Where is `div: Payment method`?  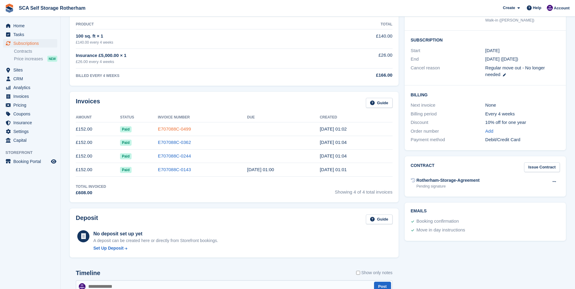
div: Payment method is located at coordinates (448, 140).